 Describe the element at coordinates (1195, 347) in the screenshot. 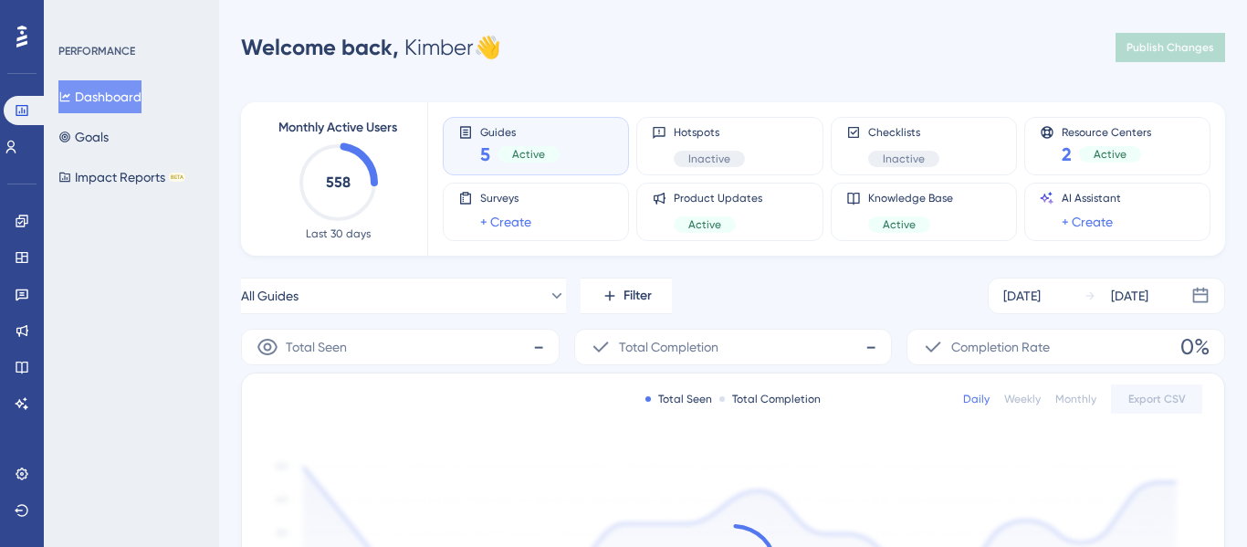

I see `span: 0%` at that location.